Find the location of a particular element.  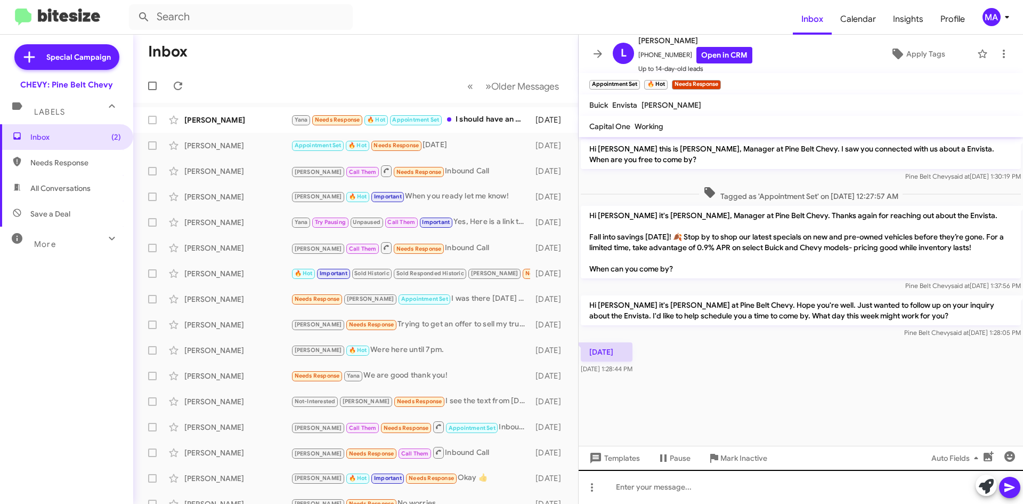

a: Special Campaign is located at coordinates (67, 57).